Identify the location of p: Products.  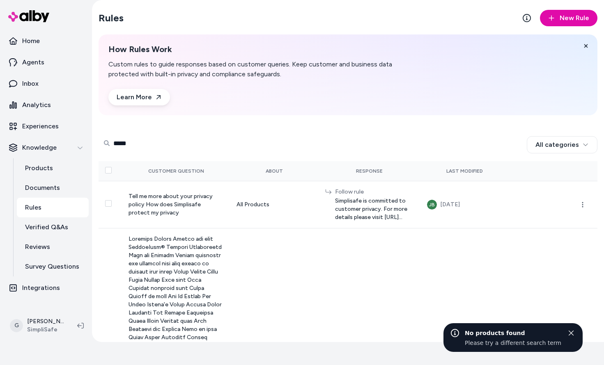
(39, 168).